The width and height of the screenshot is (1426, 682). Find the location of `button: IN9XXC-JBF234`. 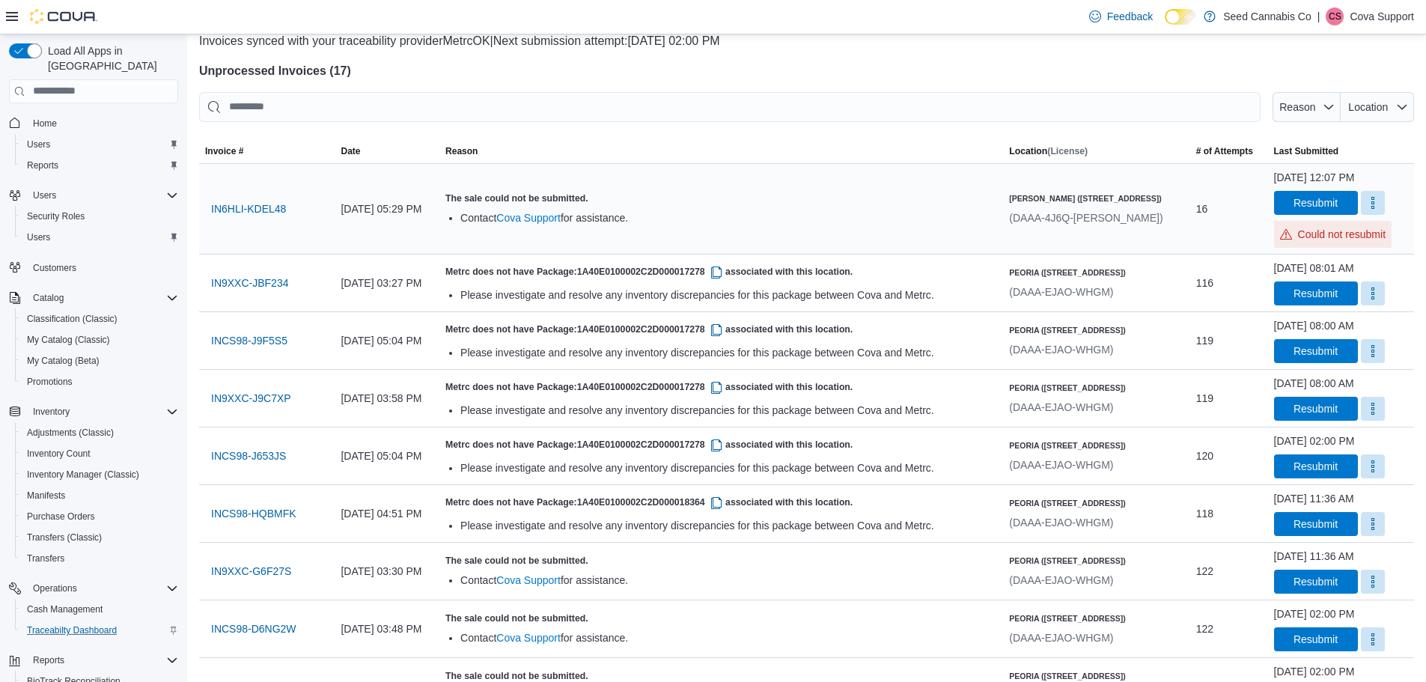

button: IN9XXC-JBF234 is located at coordinates (249, 283).